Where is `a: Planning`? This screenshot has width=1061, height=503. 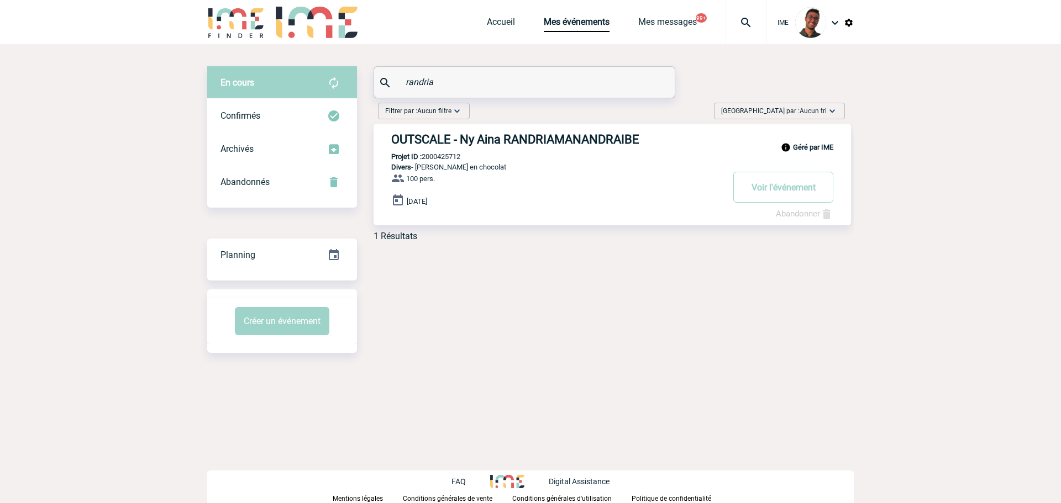
a: Planning is located at coordinates (282, 254).